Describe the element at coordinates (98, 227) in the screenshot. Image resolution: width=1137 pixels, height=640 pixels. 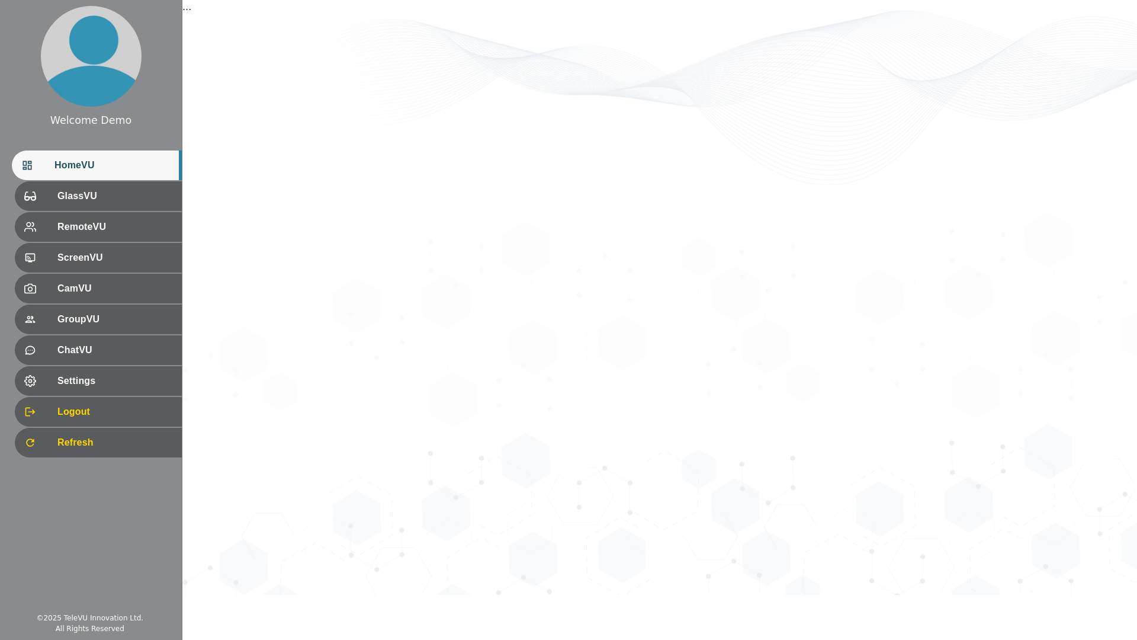
I see `div: RemoteVU` at that location.